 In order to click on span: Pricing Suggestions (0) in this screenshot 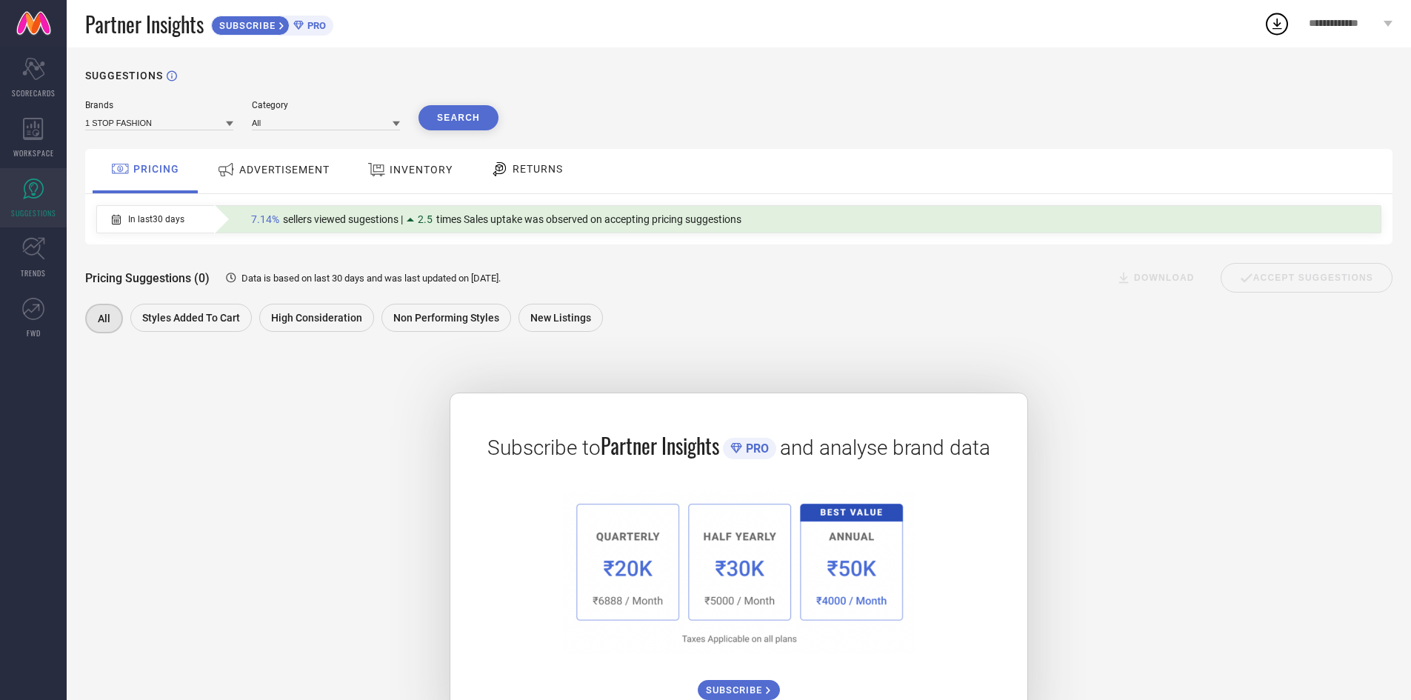, I will do `click(147, 278)`.